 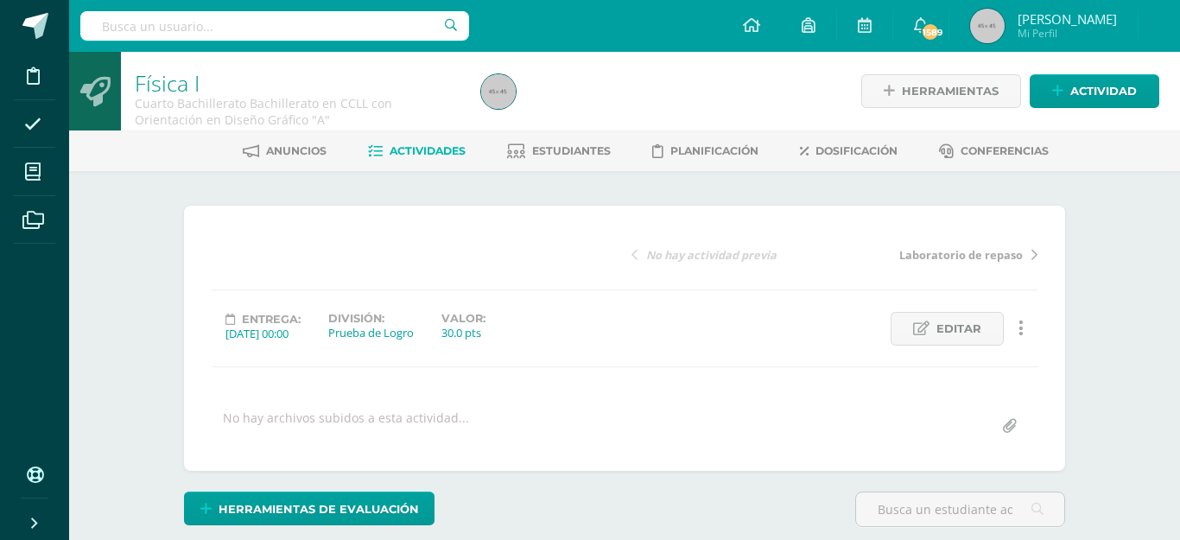 I want to click on a: Conferencias, so click(x=993, y=151).